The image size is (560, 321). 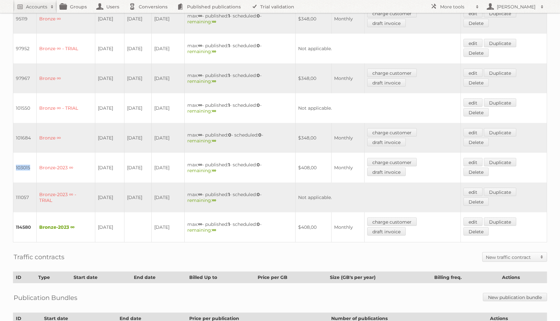 What do you see at coordinates (66, 108) in the screenshot?
I see `td: Bronze ∞ - TRIAL` at bounding box center [66, 108].